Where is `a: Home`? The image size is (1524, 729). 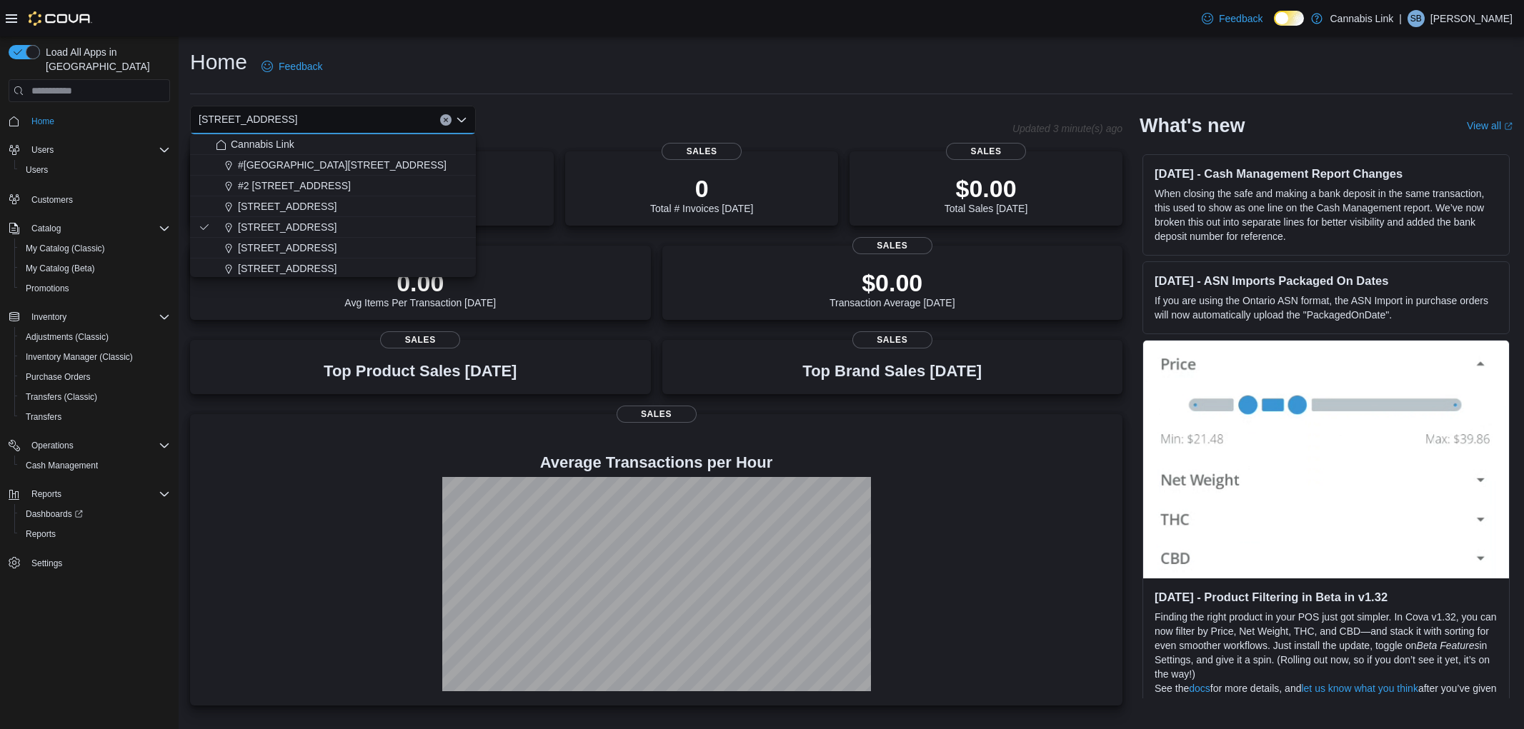 a: Home is located at coordinates (43, 121).